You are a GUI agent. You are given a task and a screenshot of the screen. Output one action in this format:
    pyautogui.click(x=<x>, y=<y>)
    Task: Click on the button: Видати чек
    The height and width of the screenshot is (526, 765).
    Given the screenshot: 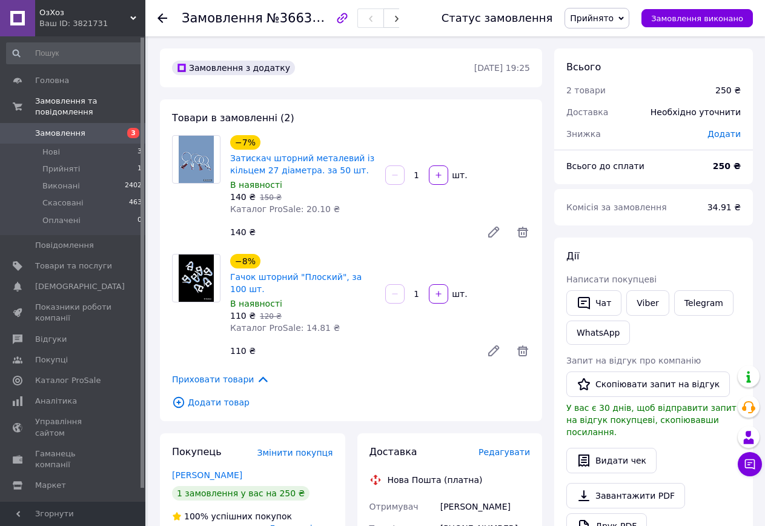 What is the action you would take?
    pyautogui.click(x=611, y=460)
    